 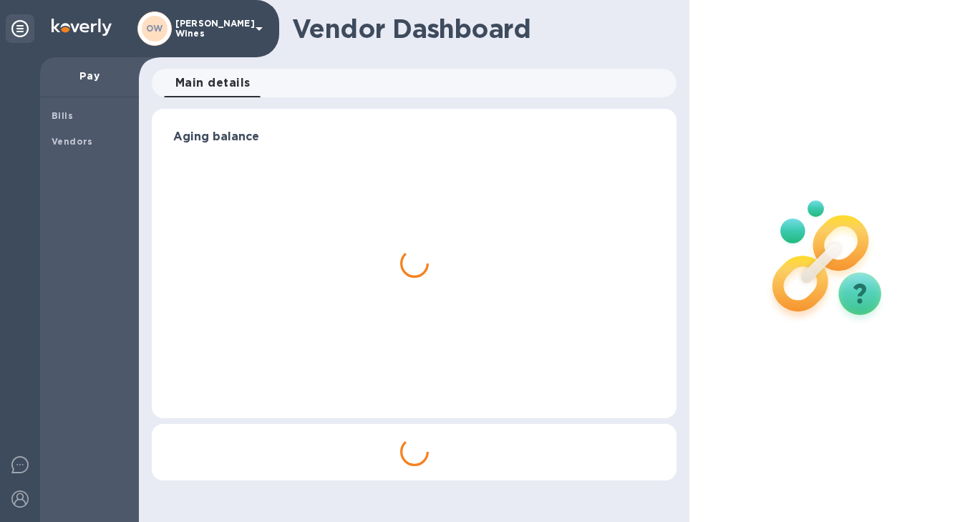 What do you see at coordinates (155, 28) in the screenshot?
I see `b: OW` at bounding box center [155, 28].